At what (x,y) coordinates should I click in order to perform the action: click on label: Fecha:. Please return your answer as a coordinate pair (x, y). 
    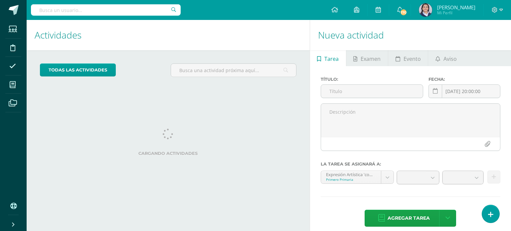
    Looking at the image, I should click on (464, 79).